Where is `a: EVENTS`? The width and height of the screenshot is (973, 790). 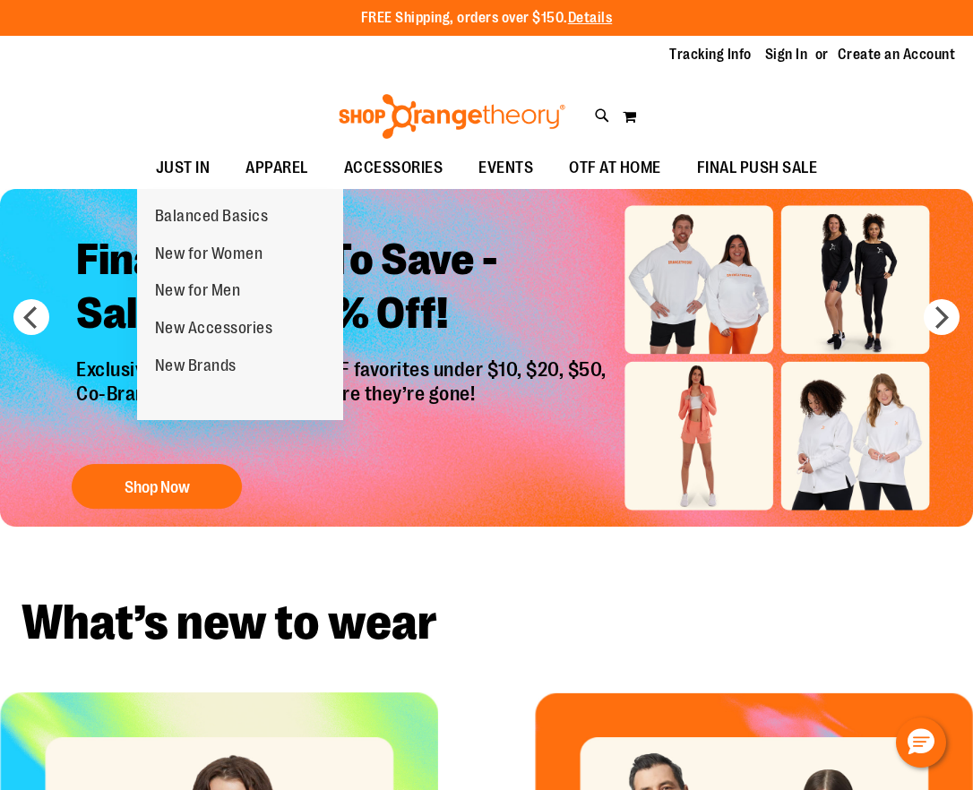
a: EVENTS is located at coordinates (505, 168).